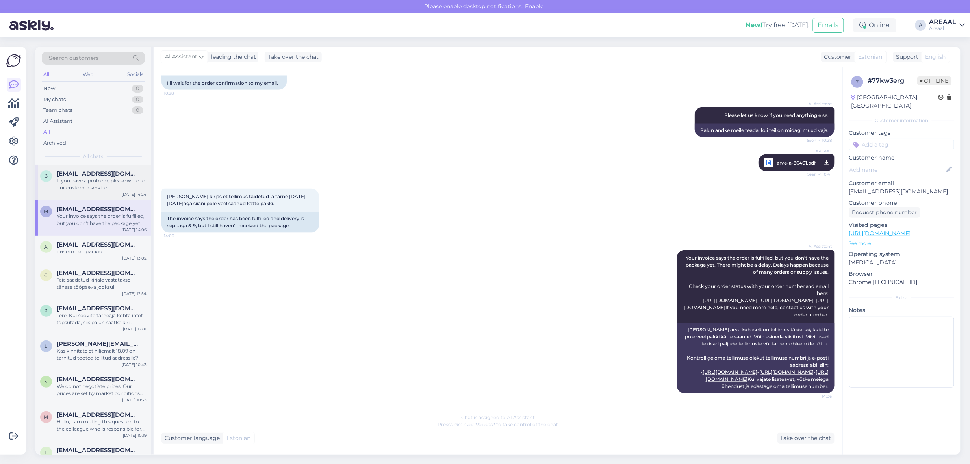 This screenshot has height=464, width=970. What do you see at coordinates (817, 140) in the screenshot?
I see `span: Seen ✓ 10:28` at bounding box center [817, 140].